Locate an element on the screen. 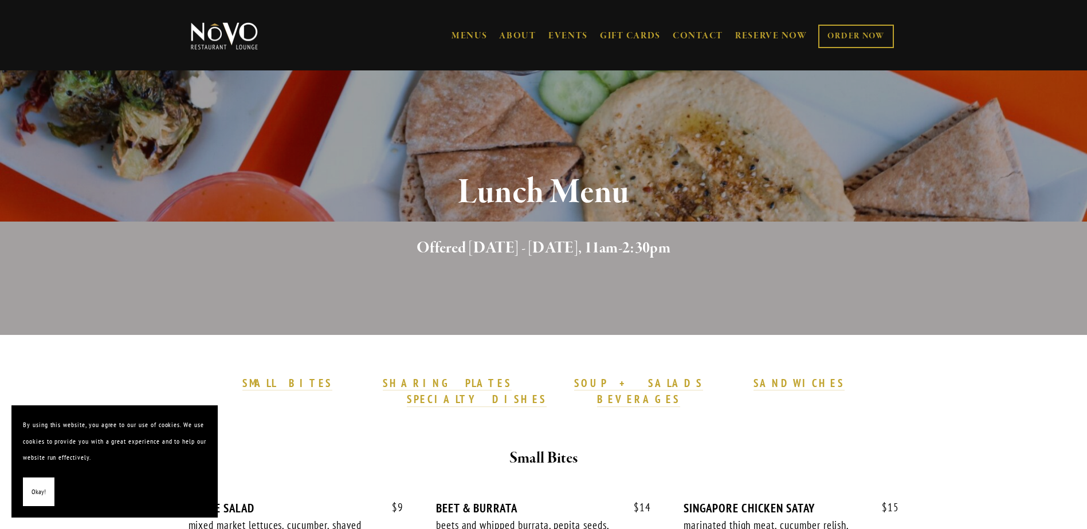 This screenshot has width=1087, height=529. span: 14 is located at coordinates (636, 508).